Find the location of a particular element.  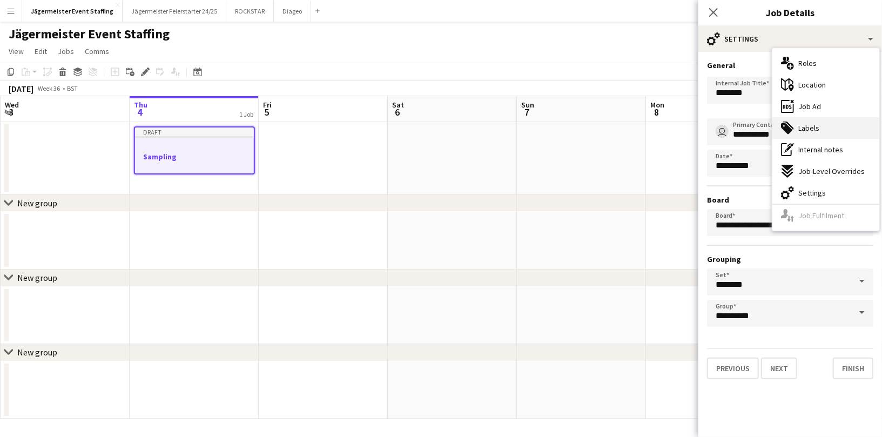

span: Jobs is located at coordinates (66, 51).